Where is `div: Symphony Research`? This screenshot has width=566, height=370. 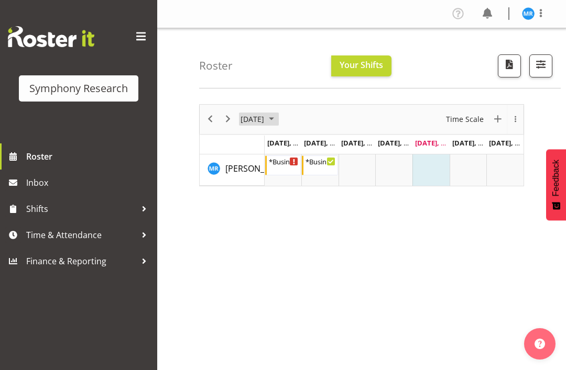
div: Symphony Research is located at coordinates (79, 89).